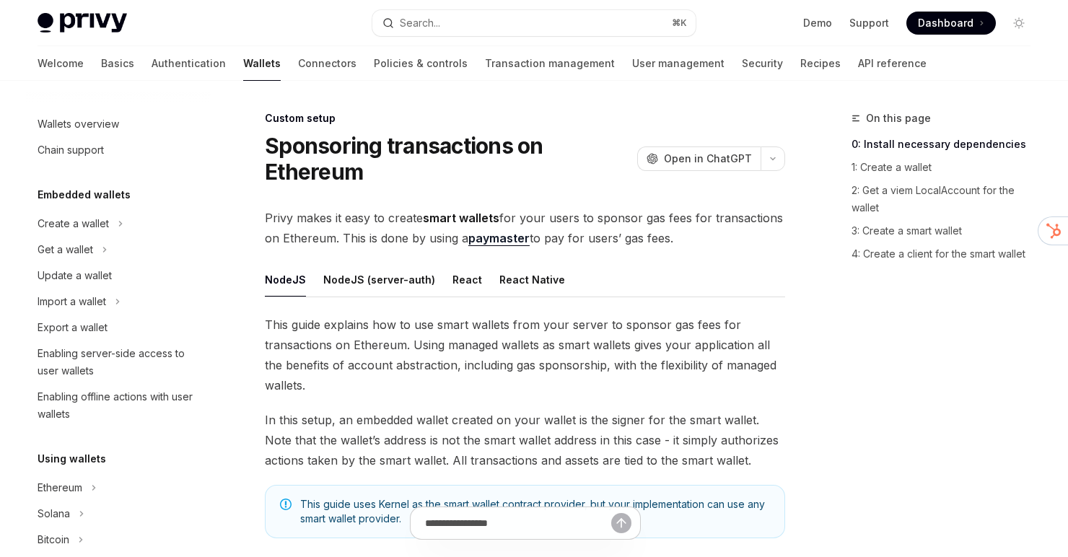 The width and height of the screenshot is (1068, 557). Describe the element at coordinates (518, 523) in the screenshot. I see `input: Ask a question...` at that location.